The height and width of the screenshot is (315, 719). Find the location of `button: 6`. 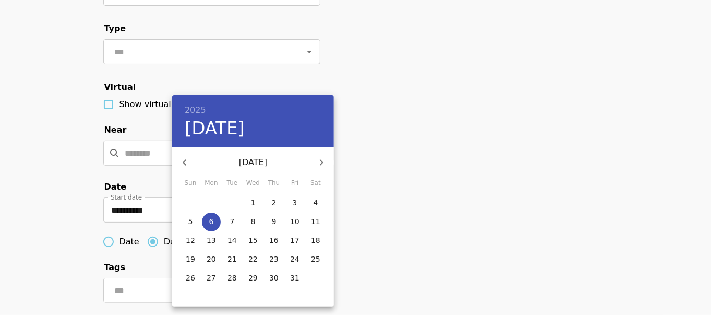

button: 6 is located at coordinates (211, 222).